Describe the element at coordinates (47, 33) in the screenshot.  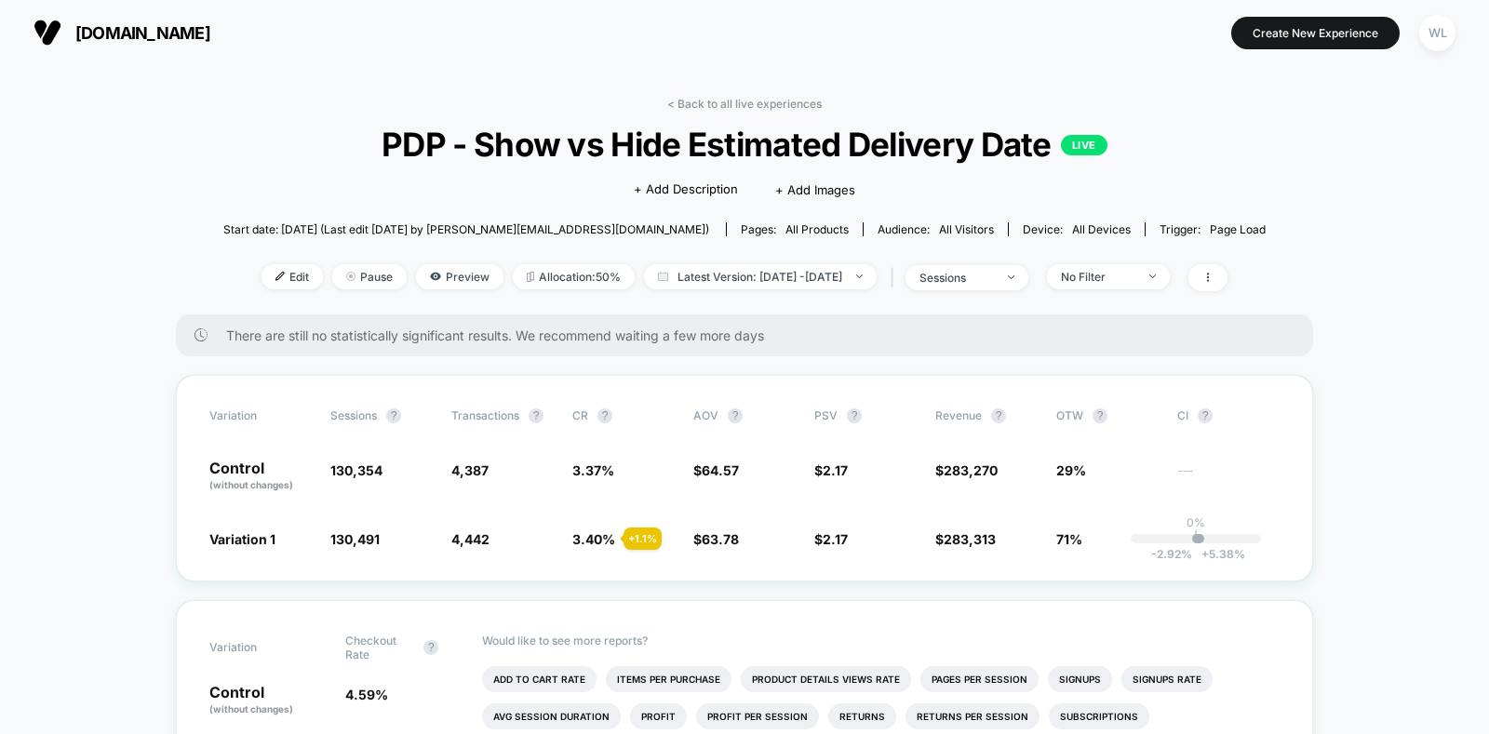
I see `img: Visually logo` at that location.